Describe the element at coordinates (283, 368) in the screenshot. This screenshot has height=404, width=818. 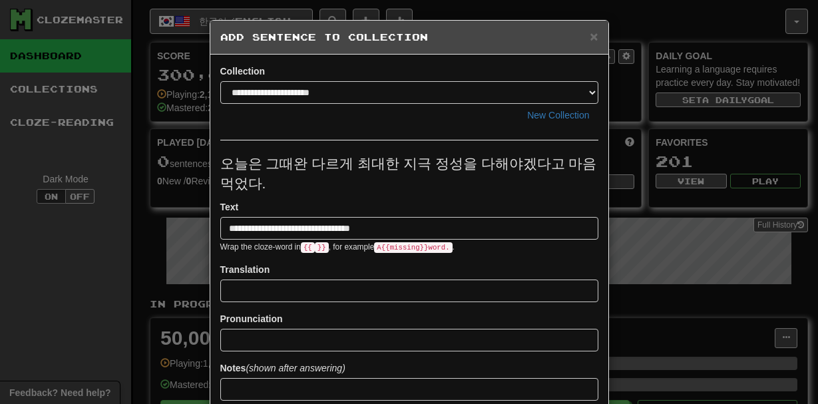
I see `label: Notes` at that location.